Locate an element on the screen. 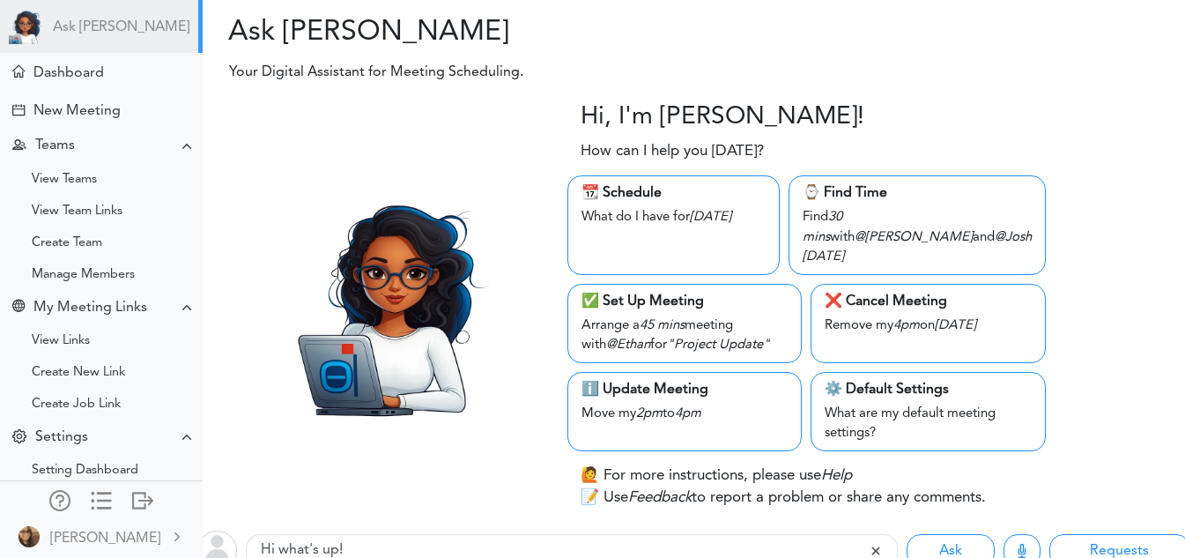 The image size is (1185, 558). img: +4B+fMAAAABklEQVQDAAxs2c6RX3dzAAAAAElFTkSuQmCC is located at coordinates (29, 537).